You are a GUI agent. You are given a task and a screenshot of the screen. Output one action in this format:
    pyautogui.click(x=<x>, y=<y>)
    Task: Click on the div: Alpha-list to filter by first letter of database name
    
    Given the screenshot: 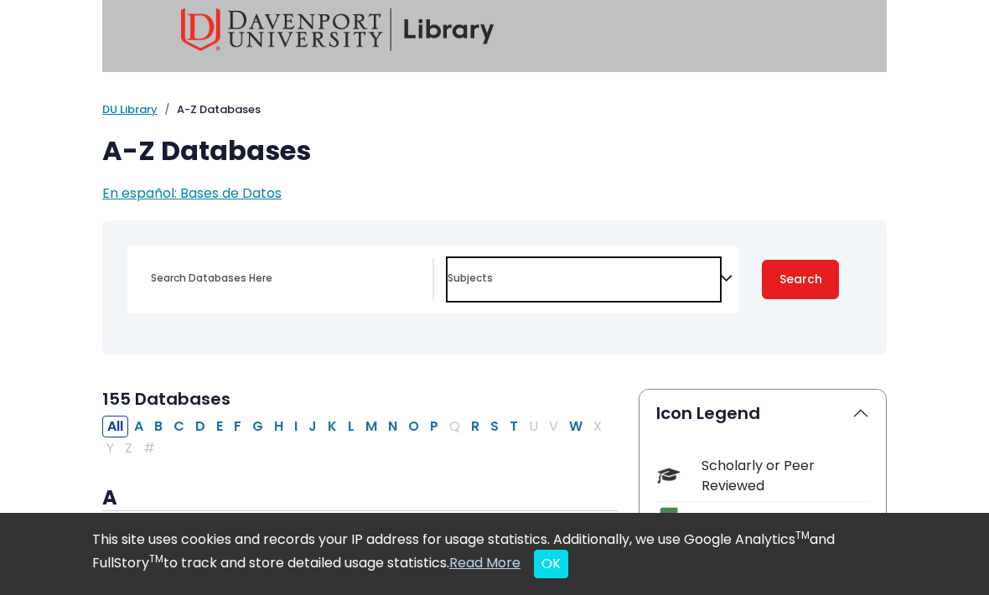 What is the action you would take?
    pyautogui.click(x=355, y=437)
    